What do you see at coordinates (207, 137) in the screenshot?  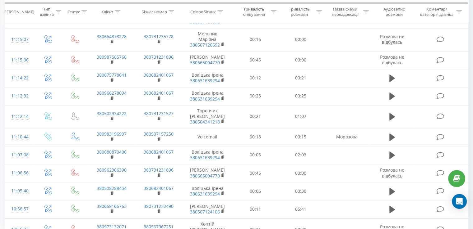 I see `td: Voicemail` at bounding box center [207, 137].